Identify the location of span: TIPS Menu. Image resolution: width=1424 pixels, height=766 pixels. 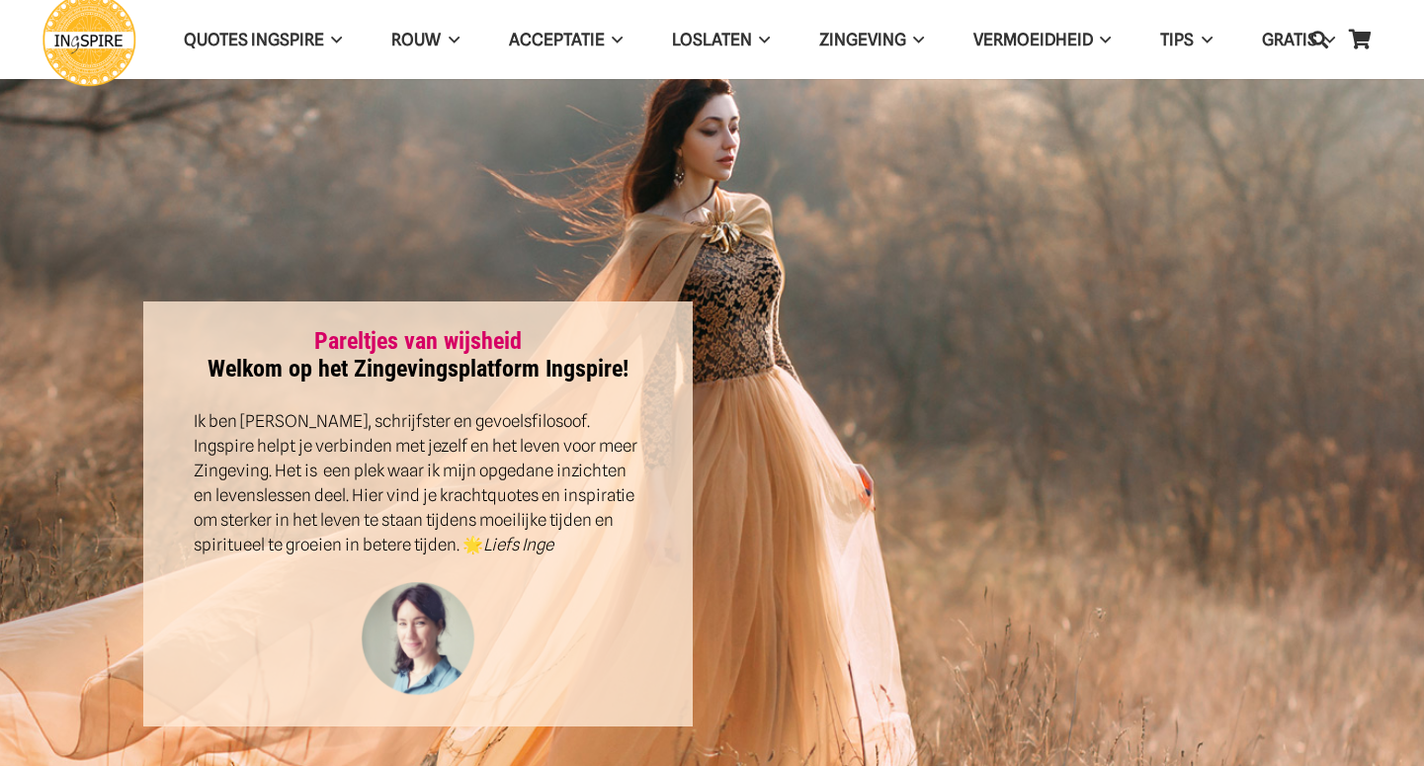
(1203, 40).